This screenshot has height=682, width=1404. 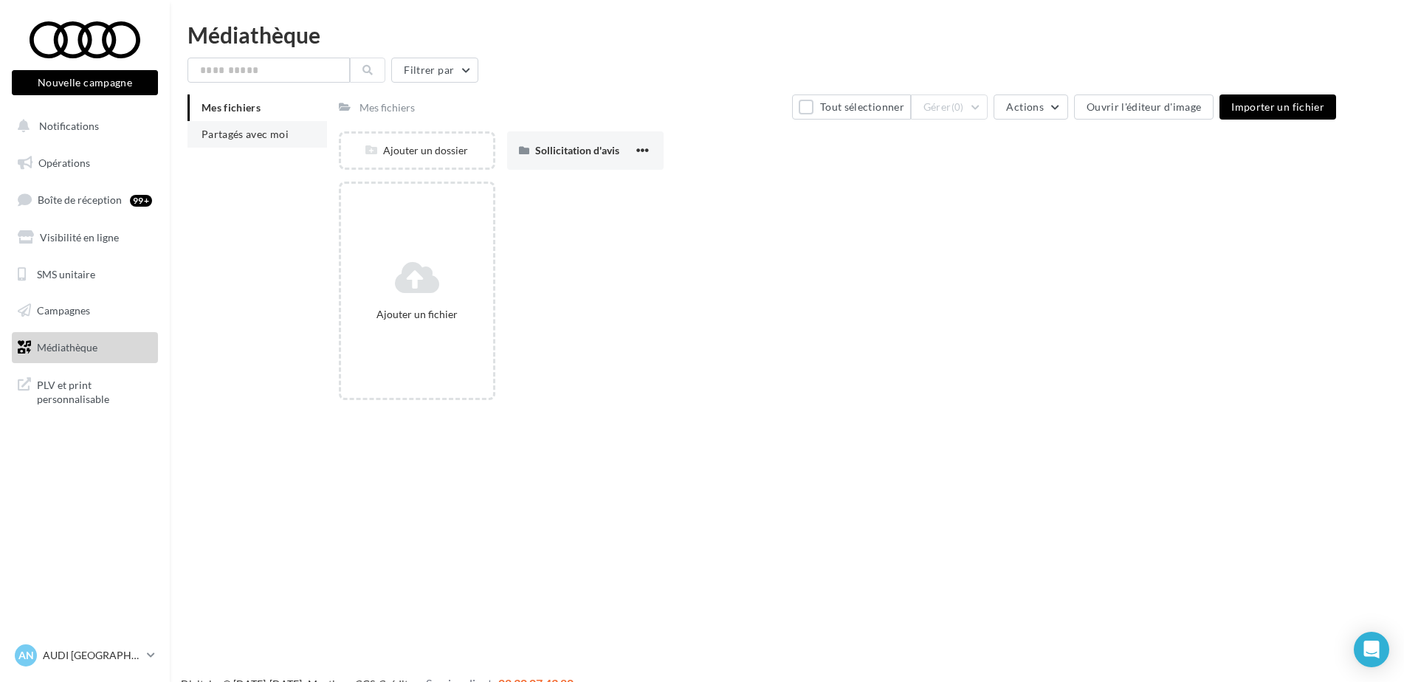 What do you see at coordinates (79, 237) in the screenshot?
I see `span: Visibilité en ligne` at bounding box center [79, 237].